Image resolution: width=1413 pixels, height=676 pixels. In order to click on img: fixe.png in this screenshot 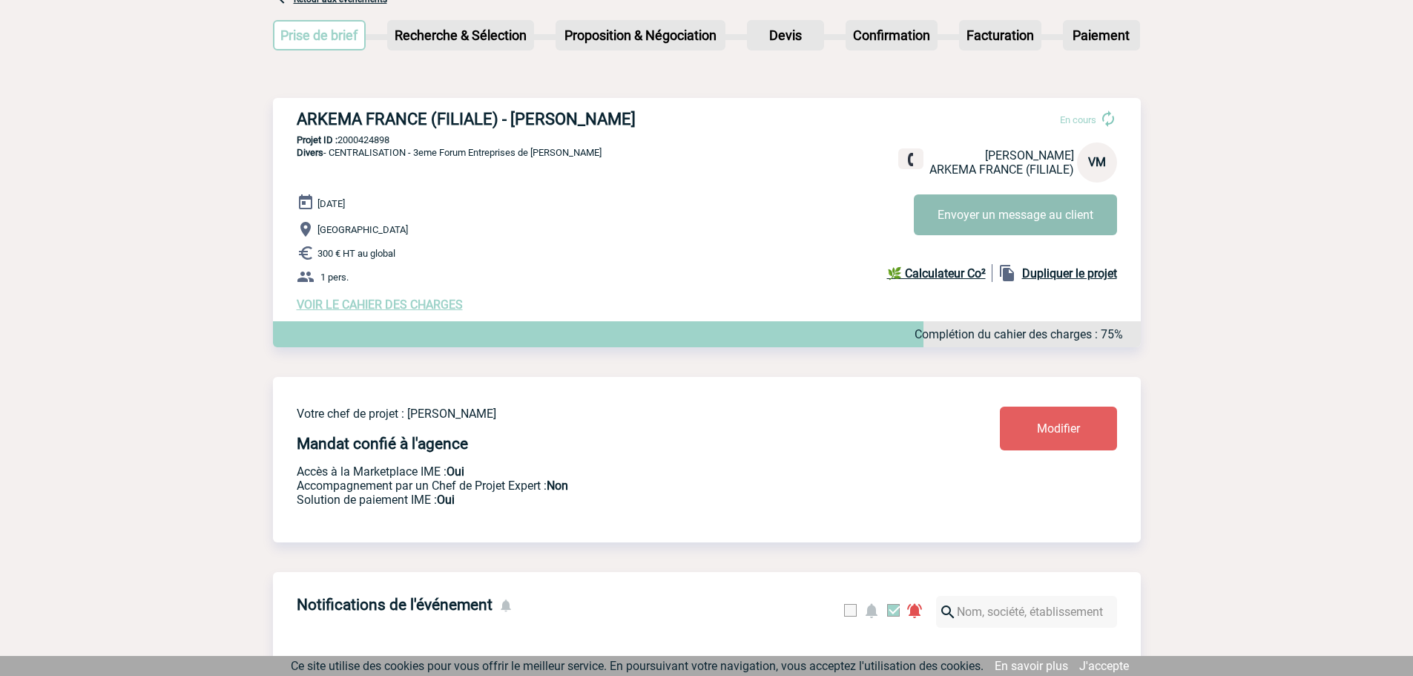, I will do `click(911, 159)`.